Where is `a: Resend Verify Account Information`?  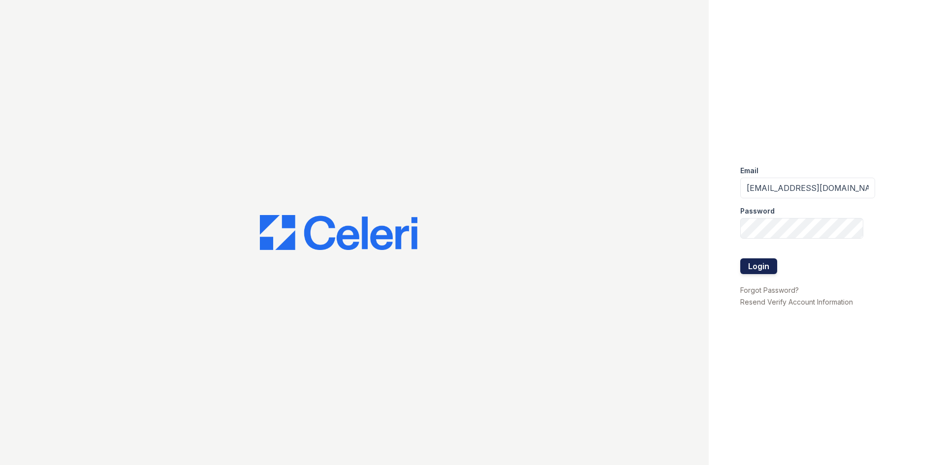
a: Resend Verify Account Information is located at coordinates (797, 302).